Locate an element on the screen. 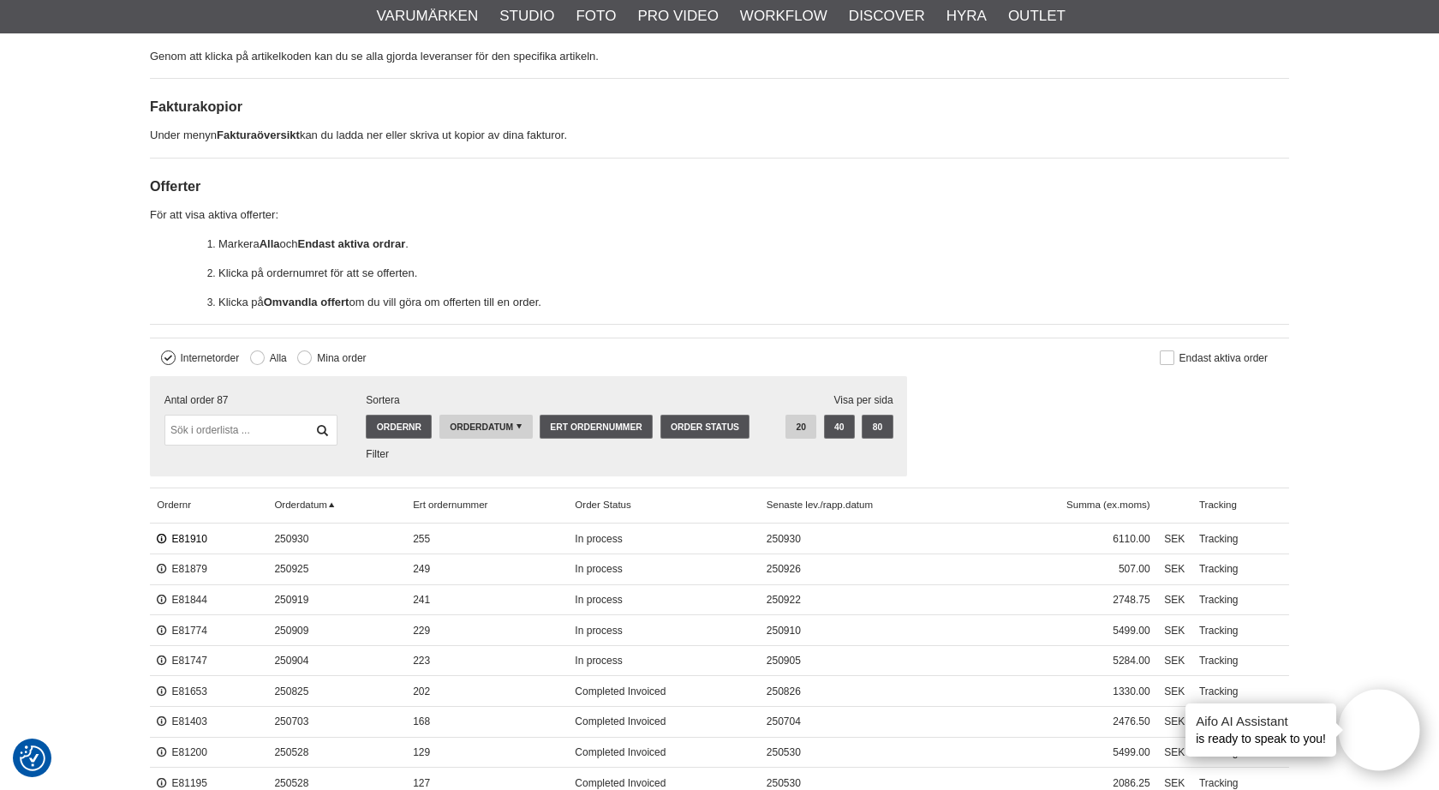 The height and width of the screenshot is (790, 1439). label: Internetorder is located at coordinates (207, 358).